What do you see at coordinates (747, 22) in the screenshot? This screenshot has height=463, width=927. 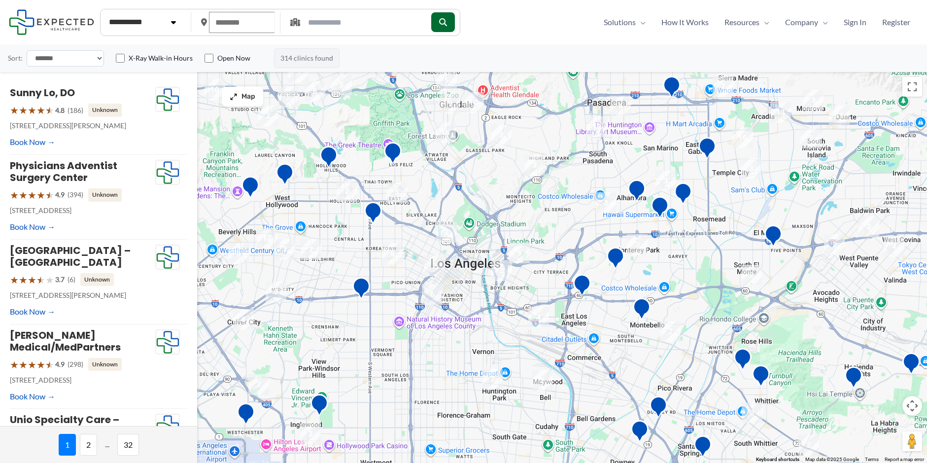 I see `a: ResourcesMenu Toggle` at bounding box center [747, 22].